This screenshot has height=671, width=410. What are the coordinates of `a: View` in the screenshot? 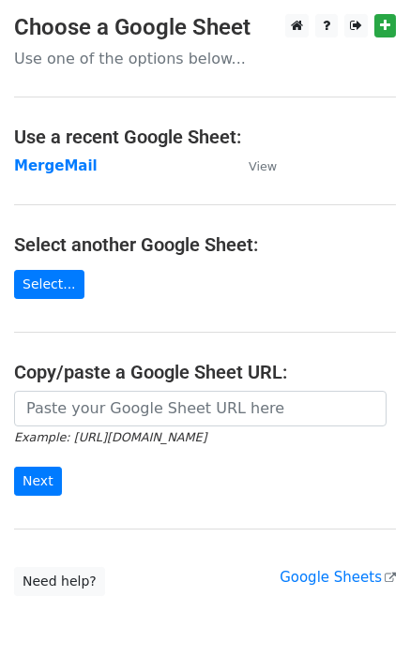 It's located at (253, 166).